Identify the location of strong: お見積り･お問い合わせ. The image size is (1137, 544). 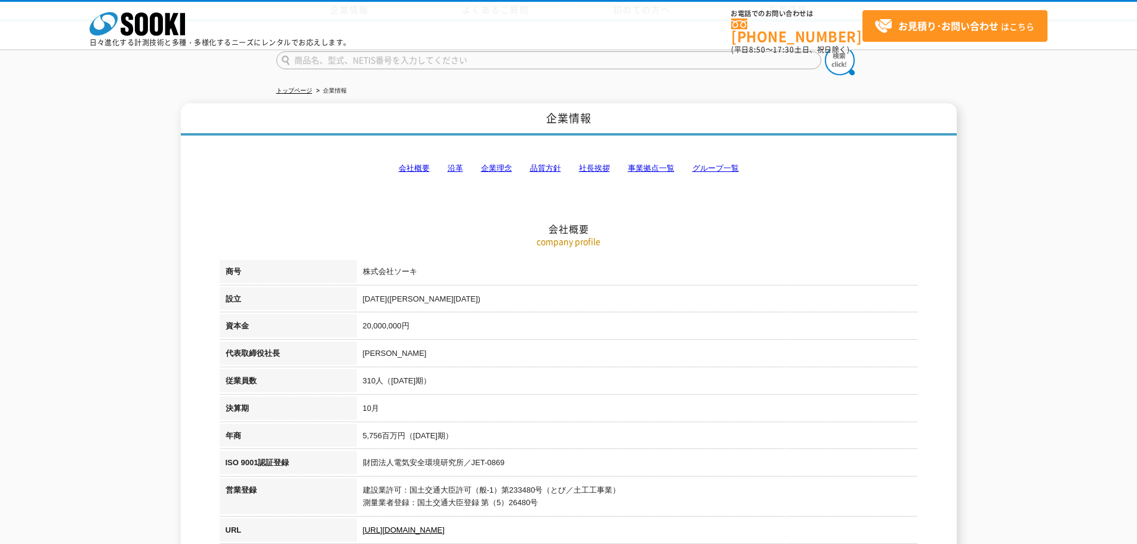
(948, 26).